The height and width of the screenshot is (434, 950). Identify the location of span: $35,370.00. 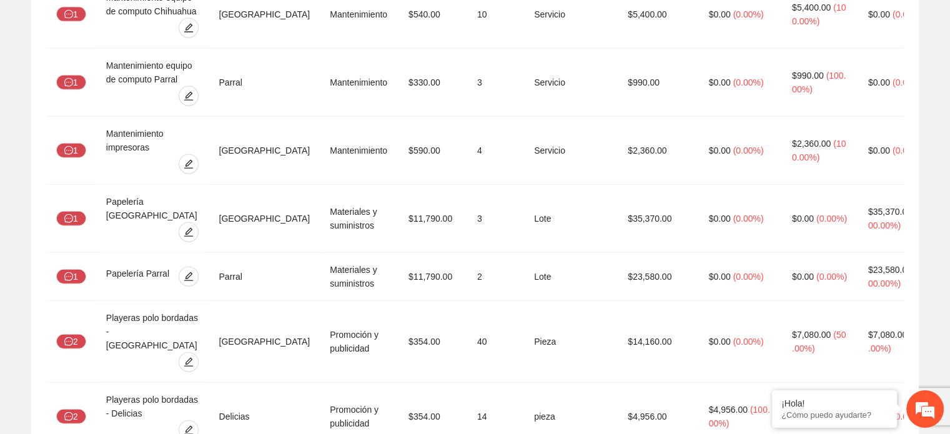
(890, 212).